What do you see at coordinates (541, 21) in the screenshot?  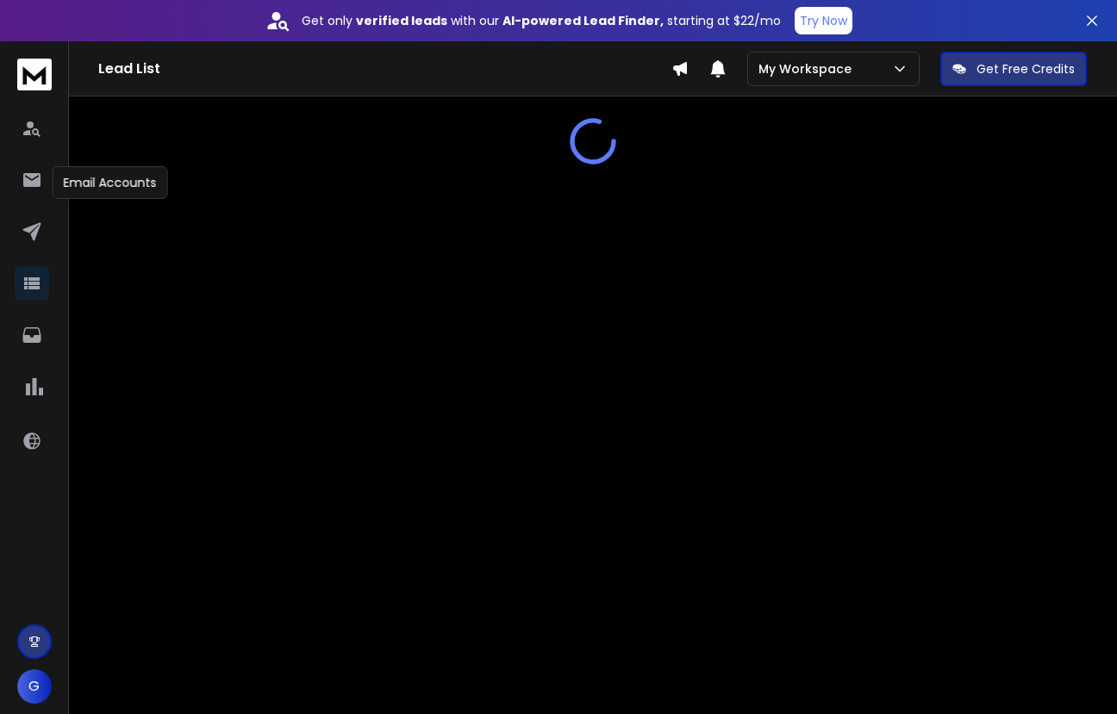 I see `p: Get only with our starting at $22/mo` at bounding box center [541, 21].